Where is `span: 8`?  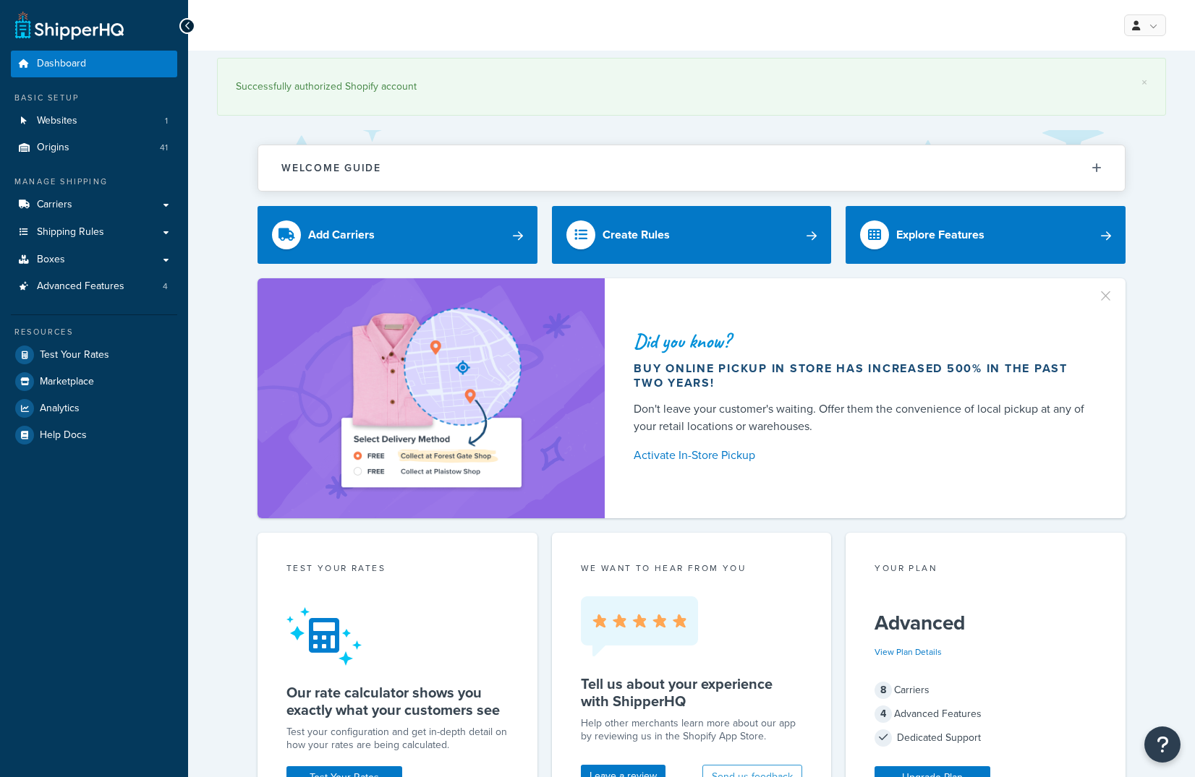 span: 8 is located at coordinates (883, 691).